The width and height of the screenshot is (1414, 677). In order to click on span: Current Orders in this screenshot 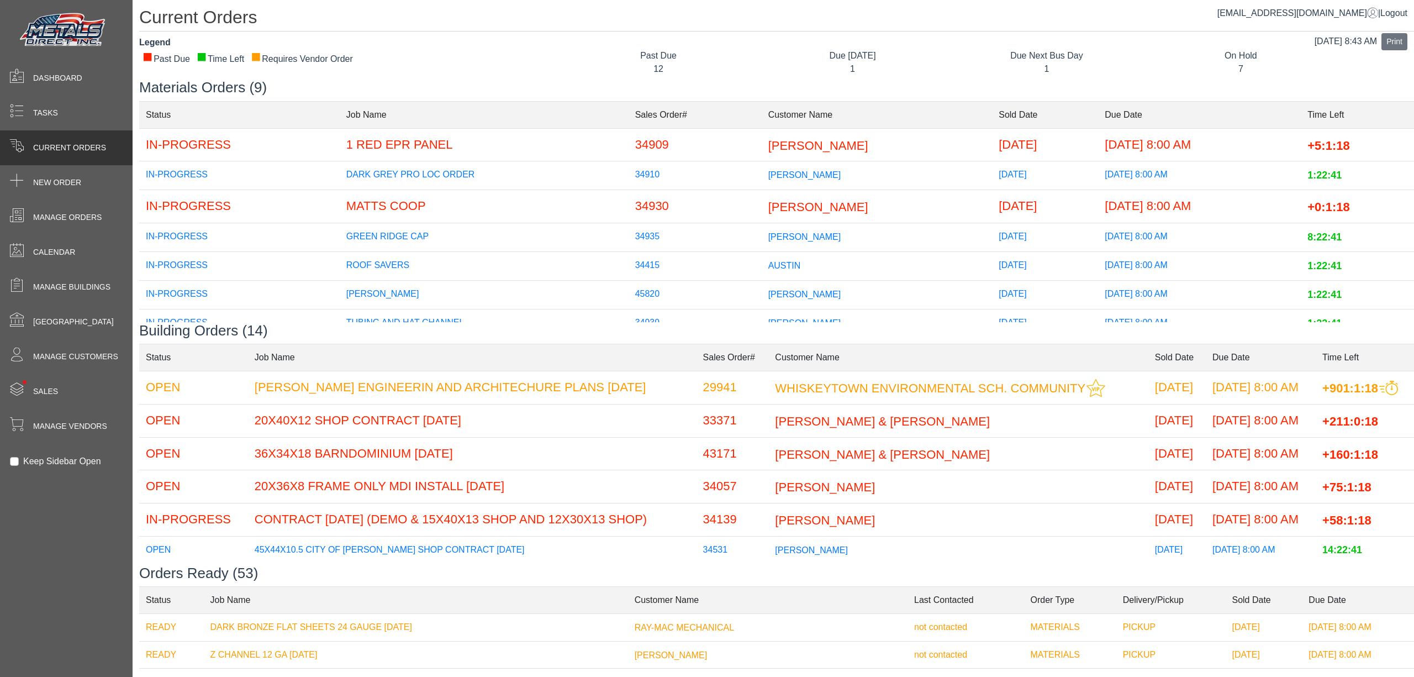, I will do `click(70, 148)`.